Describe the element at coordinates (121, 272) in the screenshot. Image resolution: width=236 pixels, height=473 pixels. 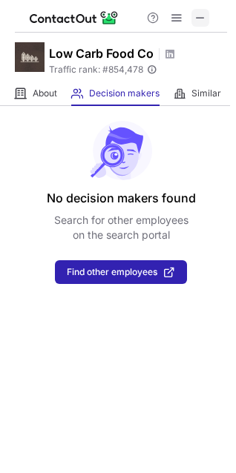
I see `button: Find other employees` at that location.